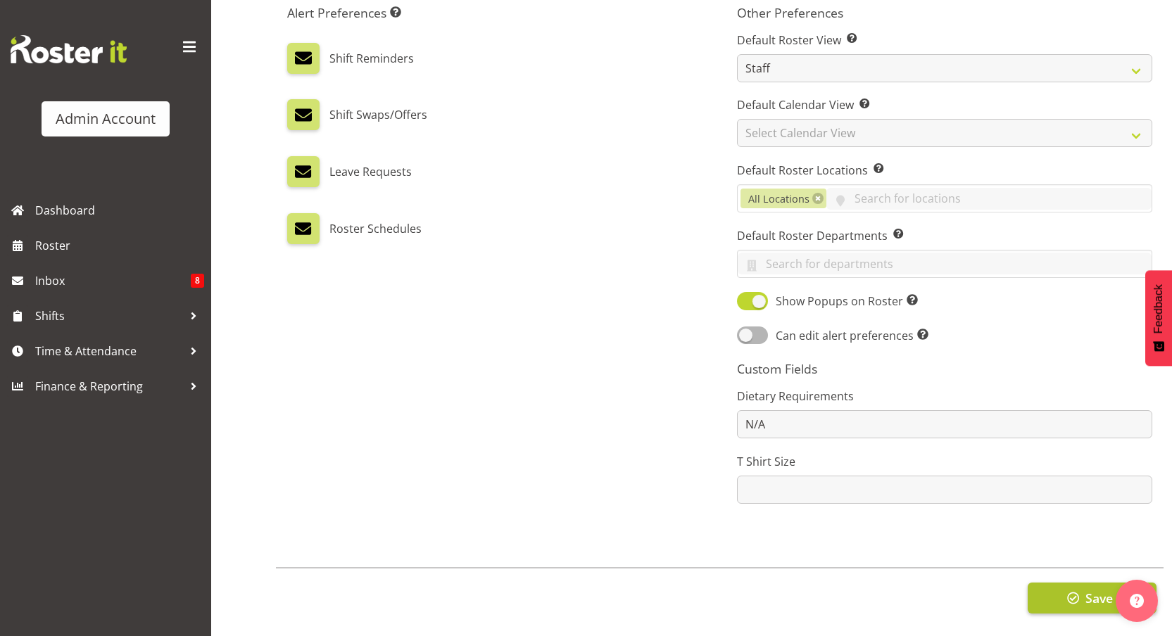 The height and width of the screenshot is (636, 1172). I want to click on span: Finance & Reporting, so click(109, 387).